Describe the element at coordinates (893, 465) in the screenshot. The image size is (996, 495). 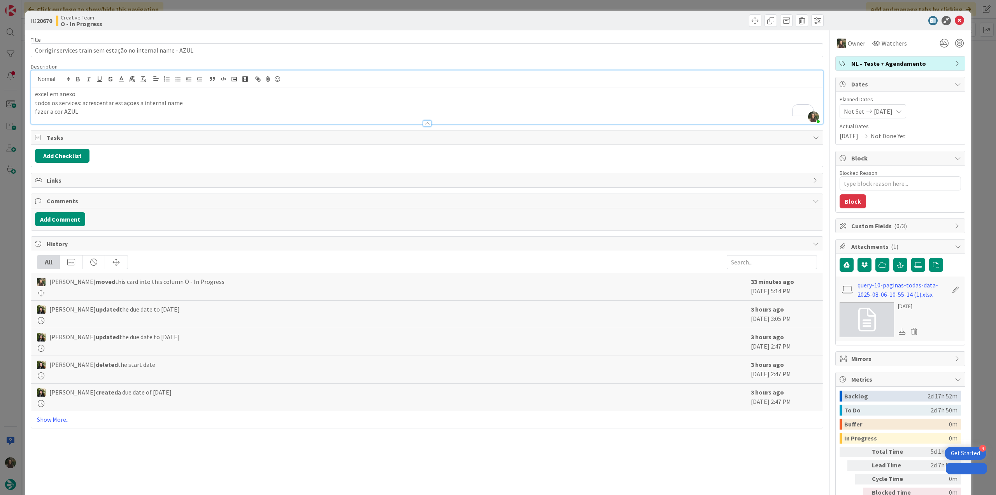
I see `div: Lead Time` at that location.